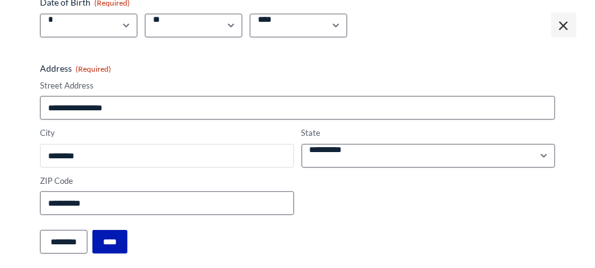 Image resolution: width=595 pixels, height=268 pixels. I want to click on span: (Required), so click(93, 69).